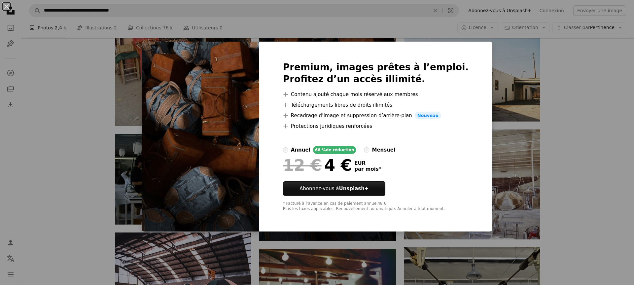 Image resolution: width=634 pixels, height=285 pixels. Describe the element at coordinates (354, 188) in the screenshot. I see `strong: Unsplash+` at that location.